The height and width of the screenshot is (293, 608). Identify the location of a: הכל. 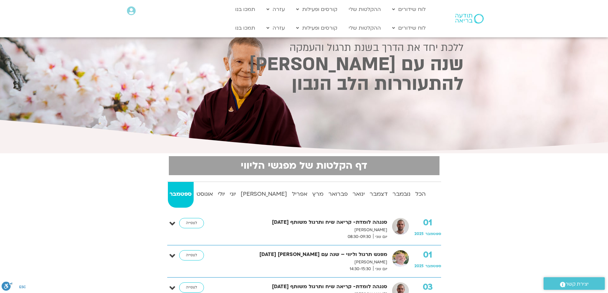
(421, 195).